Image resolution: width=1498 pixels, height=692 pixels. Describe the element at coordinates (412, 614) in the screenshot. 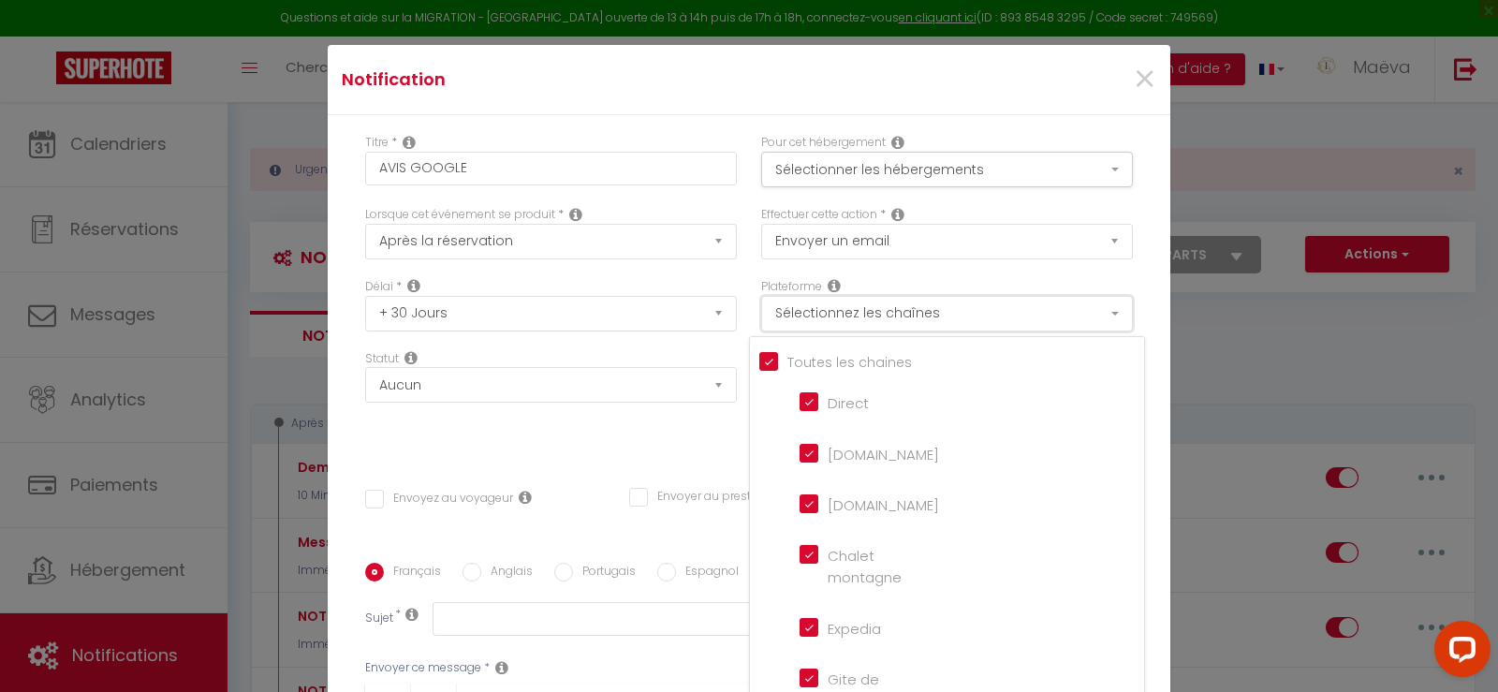

I see `i: Subject` at that location.